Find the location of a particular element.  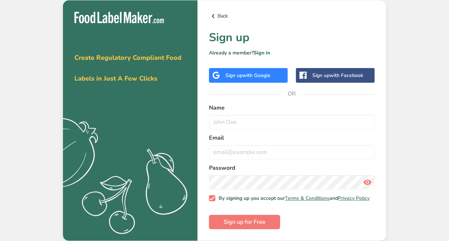

p: Already a member? is located at coordinates (291, 53).